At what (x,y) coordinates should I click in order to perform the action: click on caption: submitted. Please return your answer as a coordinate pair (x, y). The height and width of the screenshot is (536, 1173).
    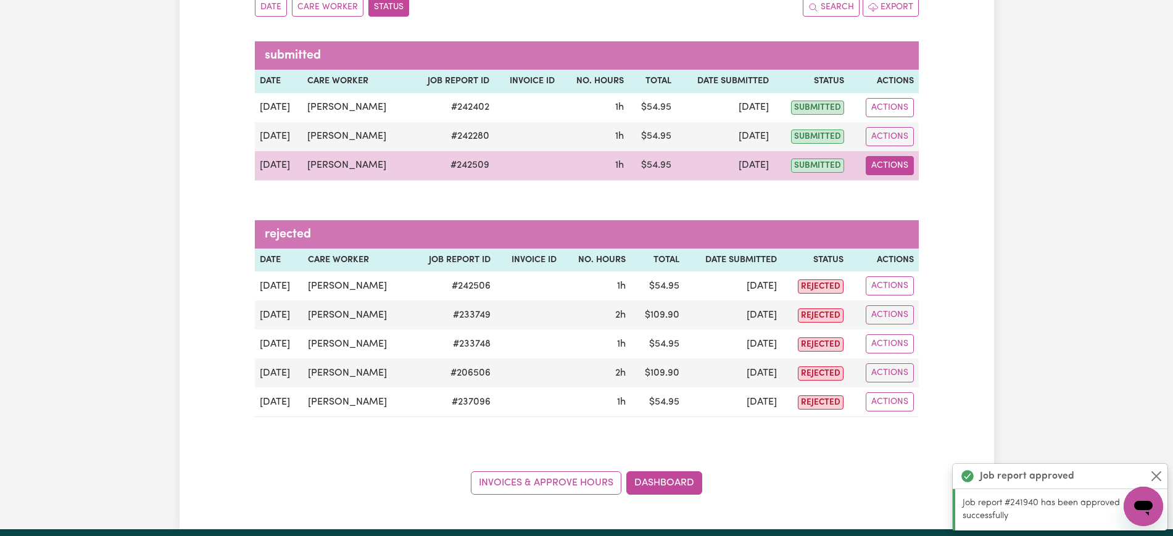
    Looking at the image, I should click on (587, 56).